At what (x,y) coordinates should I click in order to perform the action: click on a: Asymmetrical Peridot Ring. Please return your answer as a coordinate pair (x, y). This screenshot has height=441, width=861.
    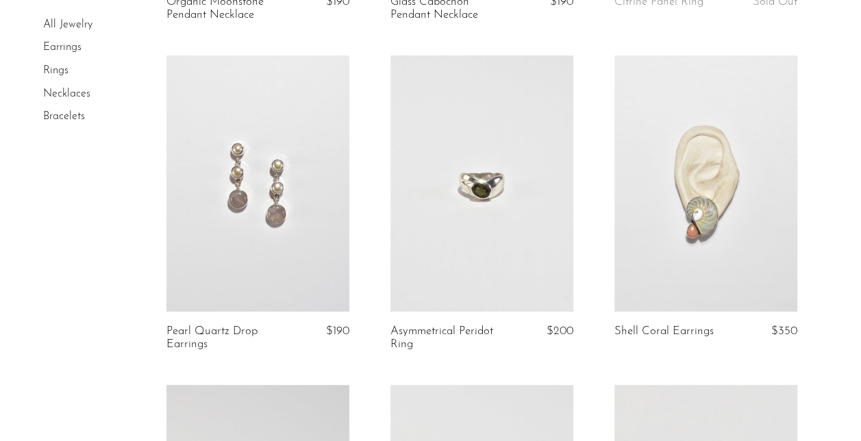
    Looking at the image, I should click on (450, 338).